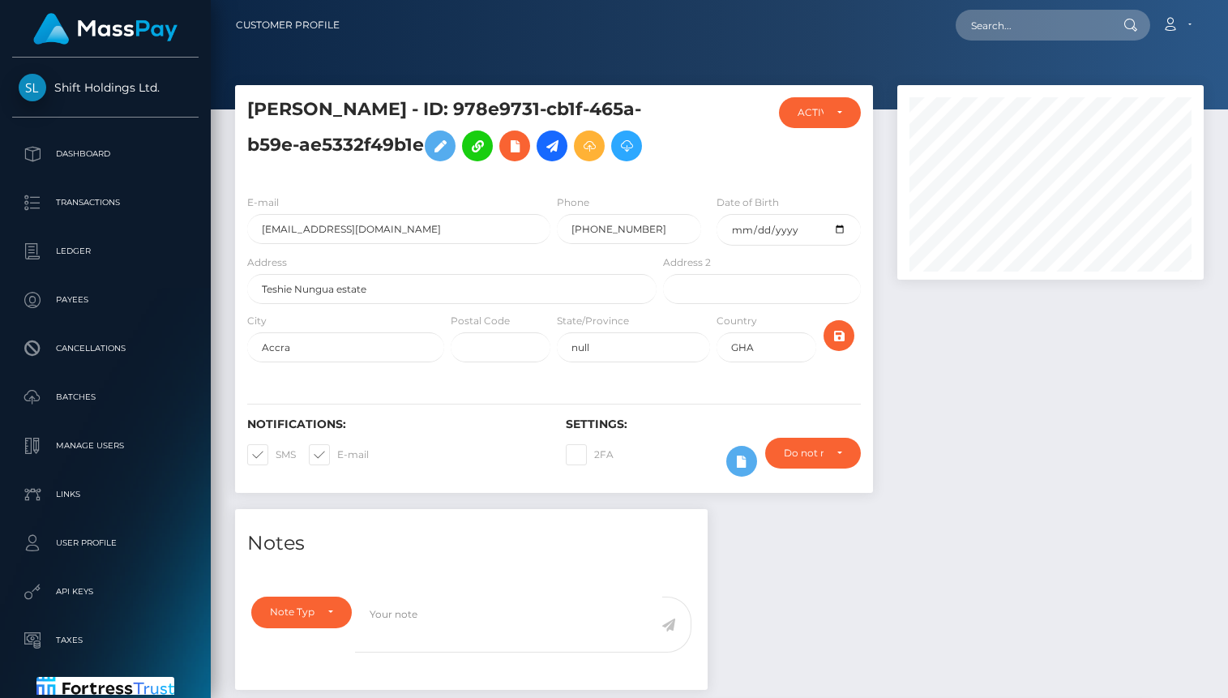 This screenshot has width=1228, height=698. I want to click on p: Manage Users, so click(105, 446).